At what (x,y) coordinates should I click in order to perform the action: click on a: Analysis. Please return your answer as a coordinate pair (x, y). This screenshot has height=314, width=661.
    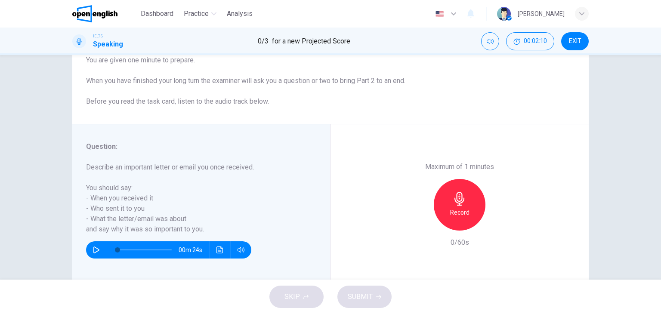
    Looking at the image, I should click on (240, 14).